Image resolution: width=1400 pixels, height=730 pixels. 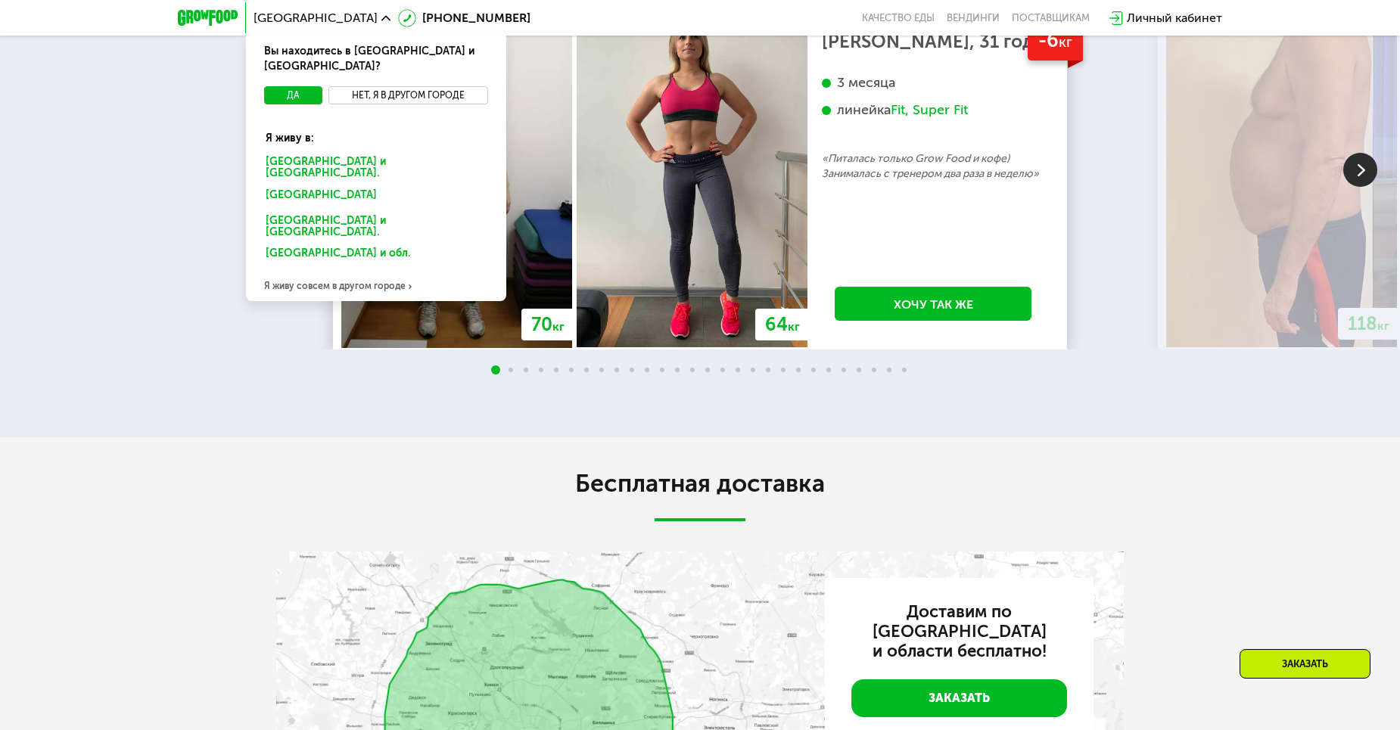 What do you see at coordinates (973, 18) in the screenshot?
I see `a: Вендинги` at bounding box center [973, 18].